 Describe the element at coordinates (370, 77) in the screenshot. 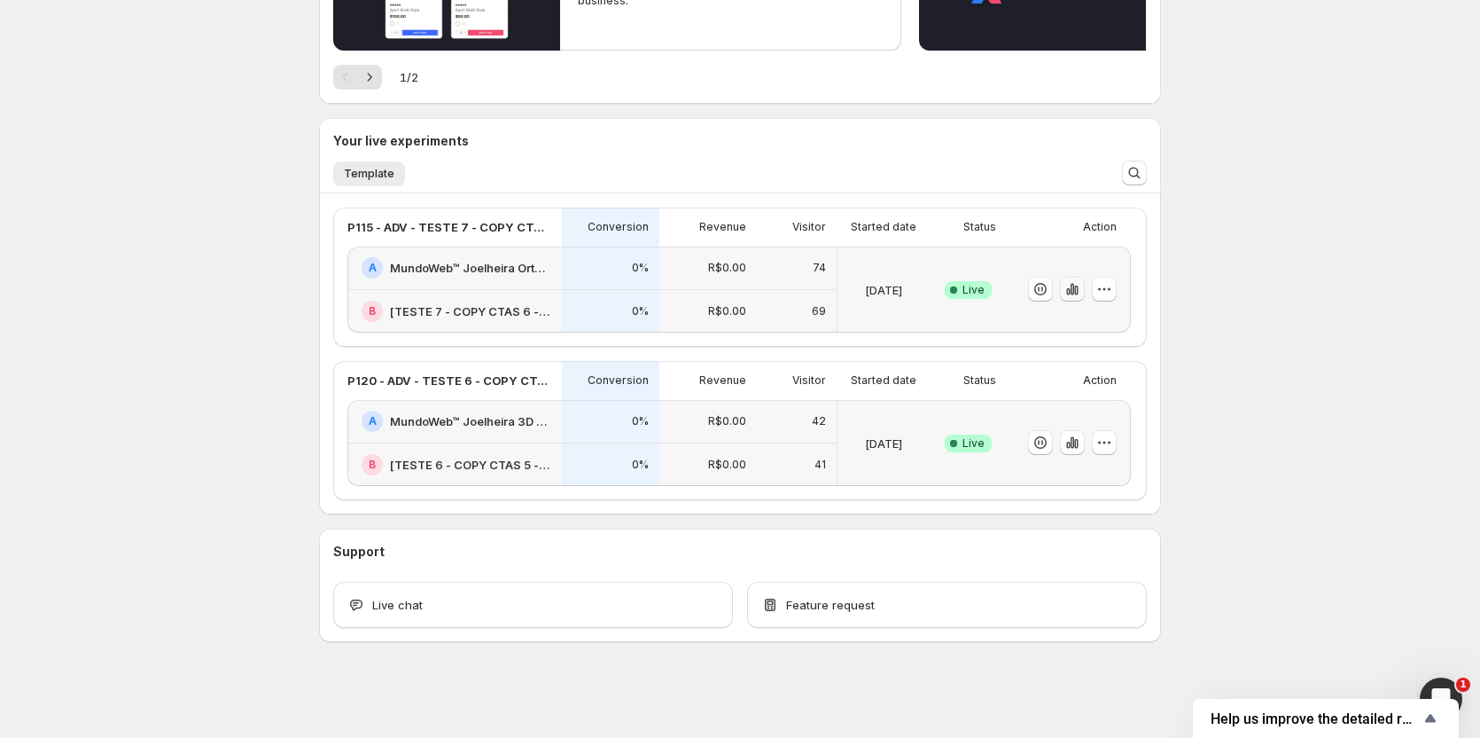

I see `button: Next` at that location.